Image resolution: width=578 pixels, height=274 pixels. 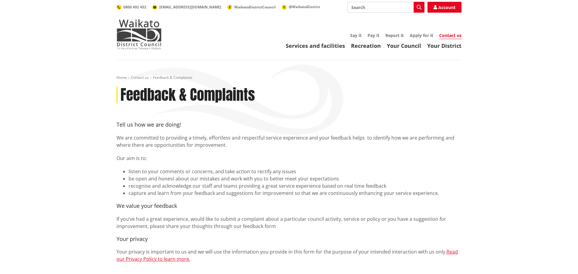 I want to click on li: recognise and acknowledge our staff and teams providing a great service experience based on real ..., so click(x=295, y=186).